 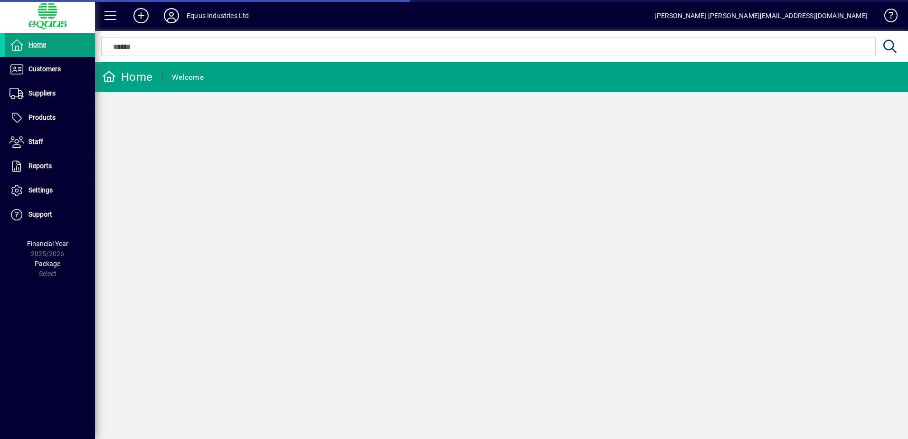 I want to click on div: Equus Industries Ltd, so click(x=218, y=16).